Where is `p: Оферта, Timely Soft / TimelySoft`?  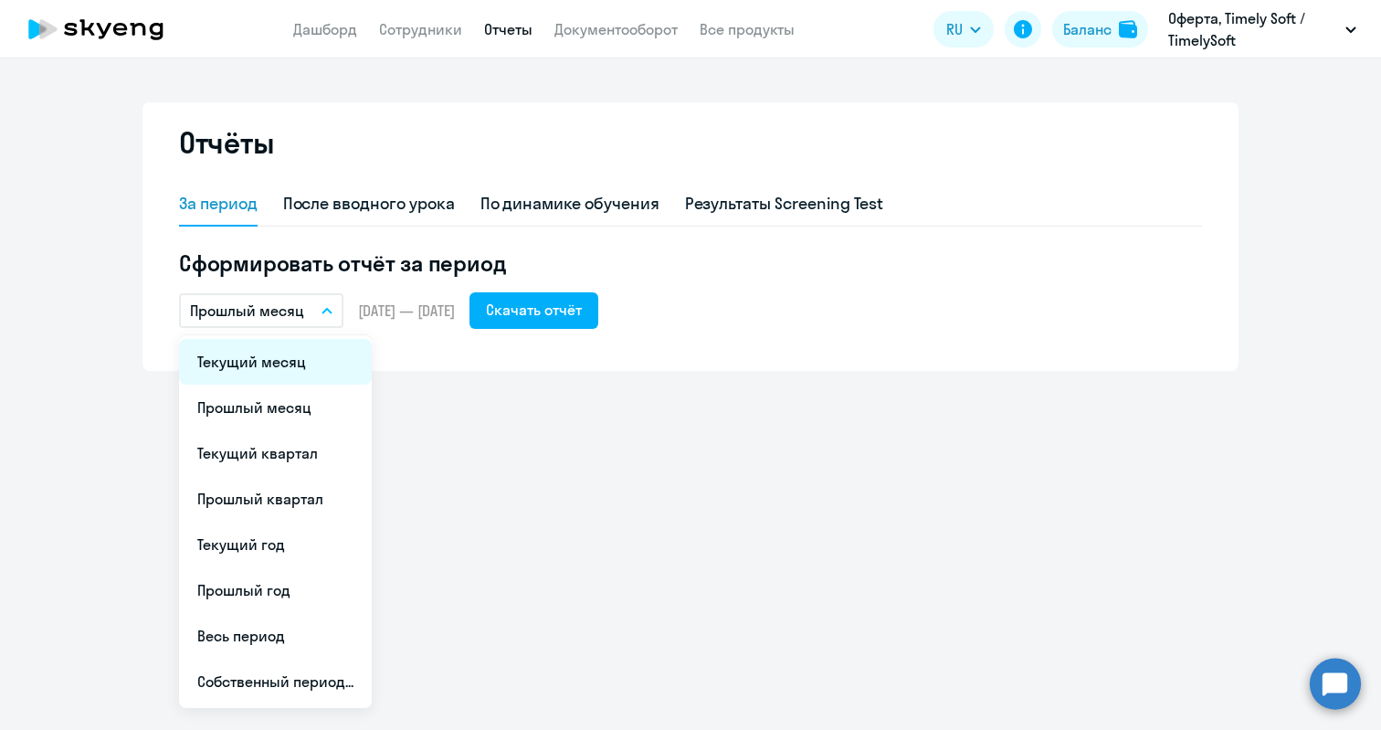
p: Оферта, Timely Soft / TimelySoft is located at coordinates (1253, 29).